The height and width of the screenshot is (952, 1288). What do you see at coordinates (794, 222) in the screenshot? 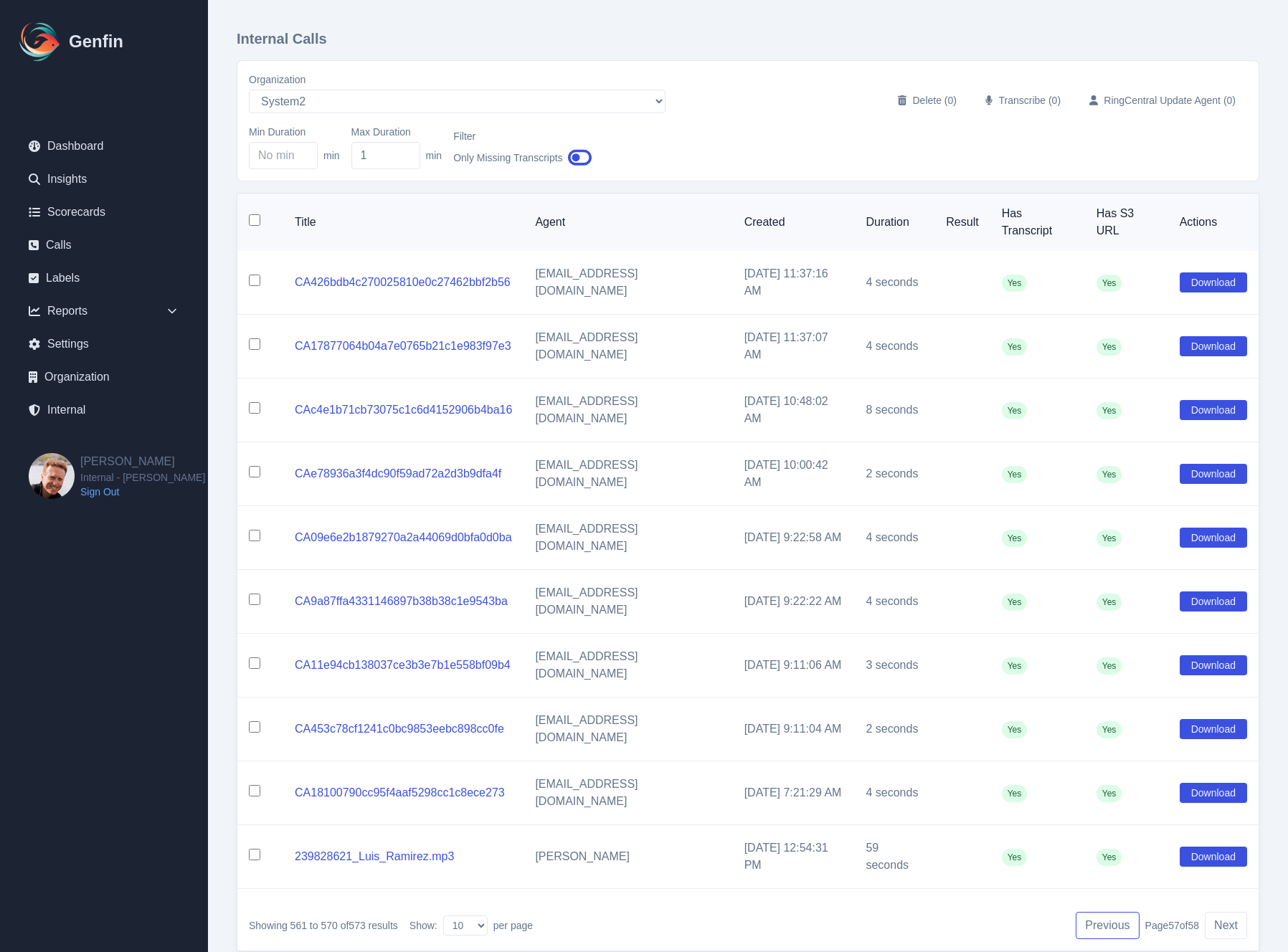
I see `th: Created` at bounding box center [794, 222].